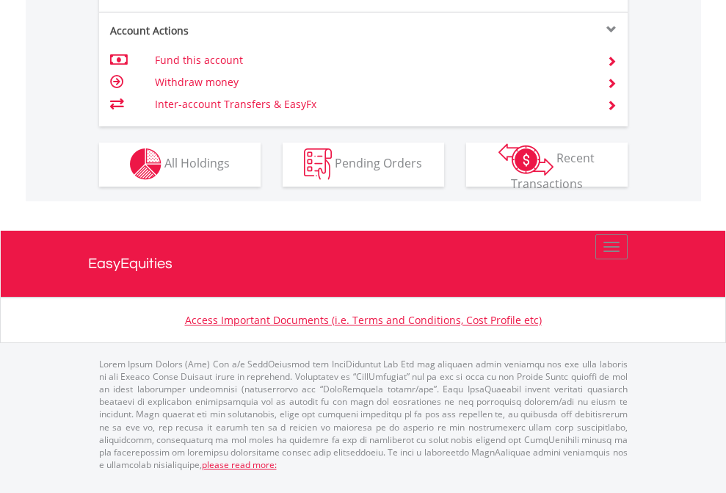  I want to click on button: Pending Orders, so click(363, 164).